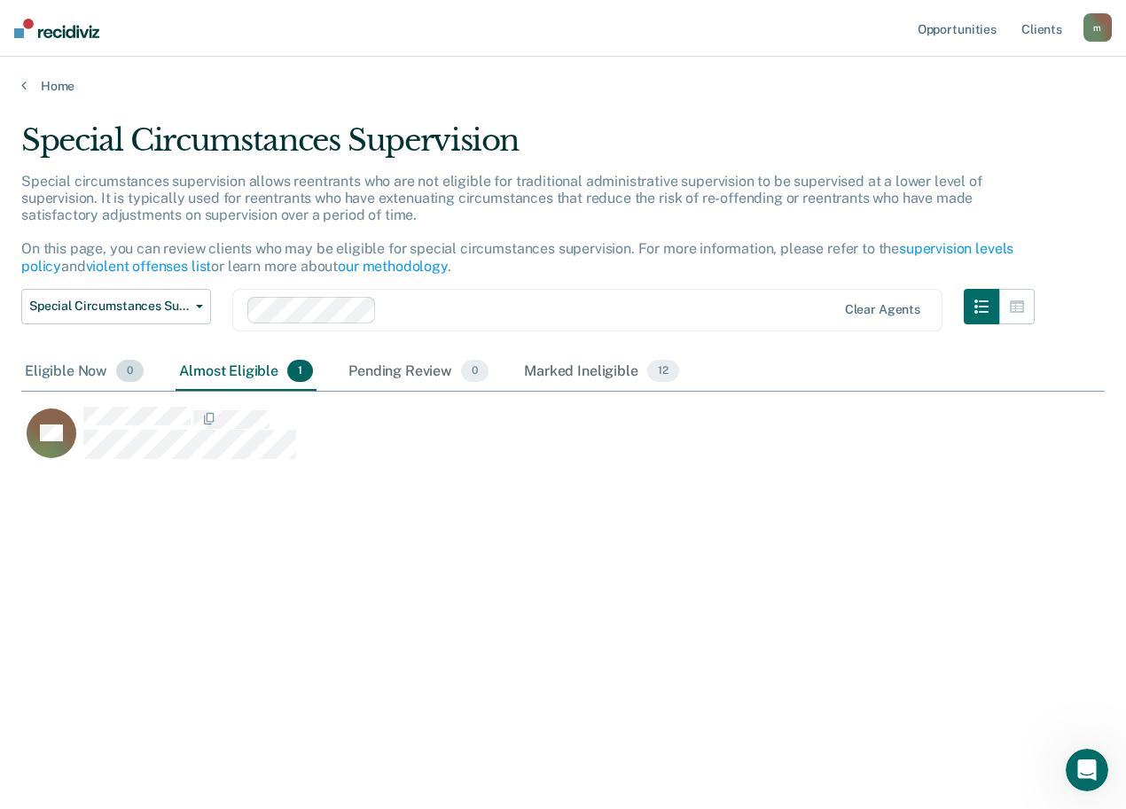 This screenshot has height=809, width=1126. I want to click on a: supervision levels policy, so click(517, 257).